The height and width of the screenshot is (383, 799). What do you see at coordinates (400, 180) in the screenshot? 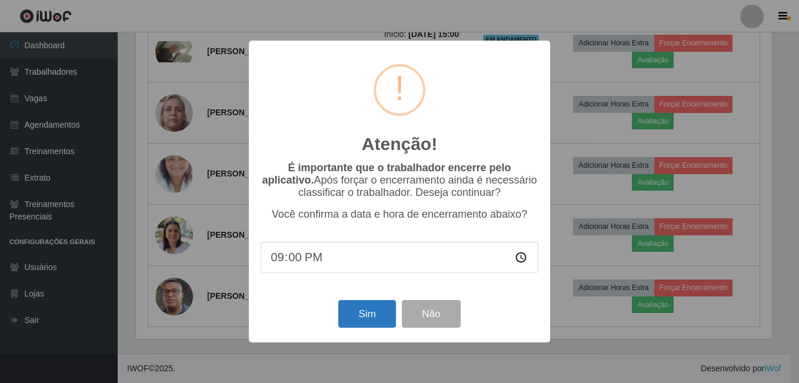
I see `p: Após forçar o encerramento ainda é necessário classificar o trabalhador. Deseja continuar?` at bounding box center [400, 180].